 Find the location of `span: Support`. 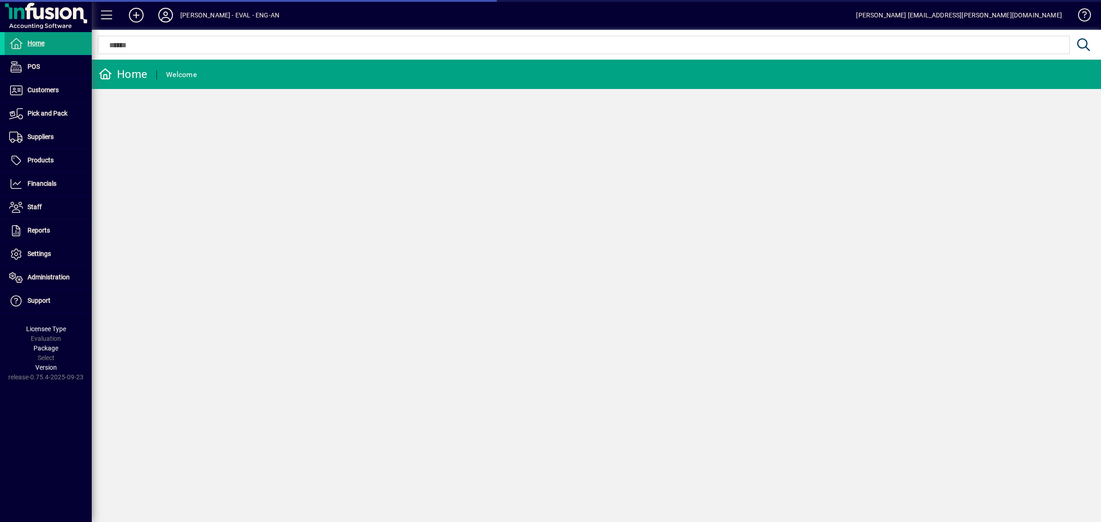

span: Support is located at coordinates (39, 300).